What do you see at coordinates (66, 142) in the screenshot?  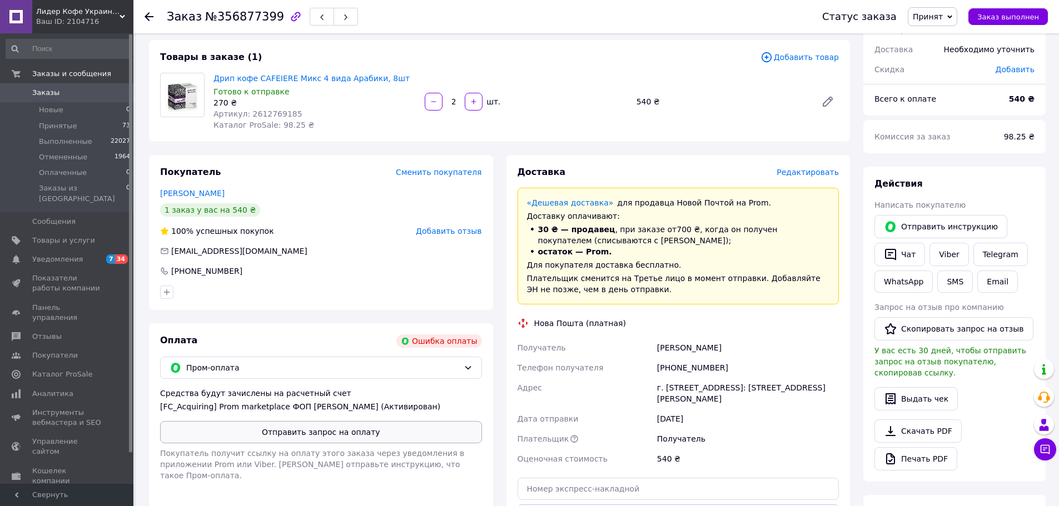 I see `span: Выполненные` at bounding box center [66, 142].